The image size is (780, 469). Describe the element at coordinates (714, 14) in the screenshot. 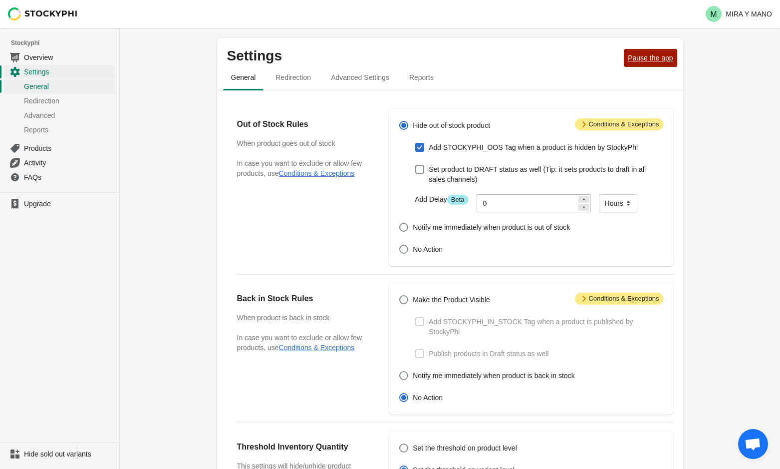

I see `span: Avatar with initials M` at that location.